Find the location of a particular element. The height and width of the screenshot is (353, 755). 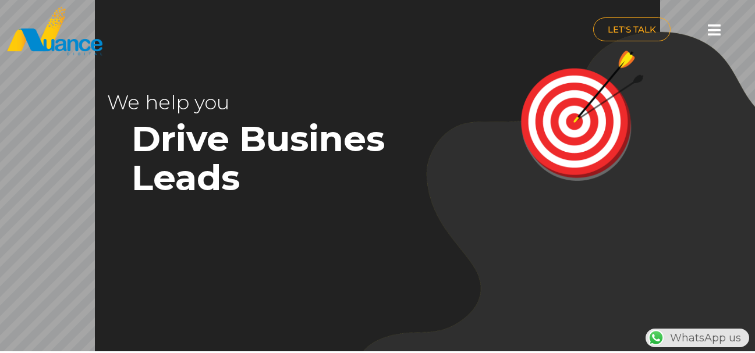

rs-layer: We help you is located at coordinates (229, 102).